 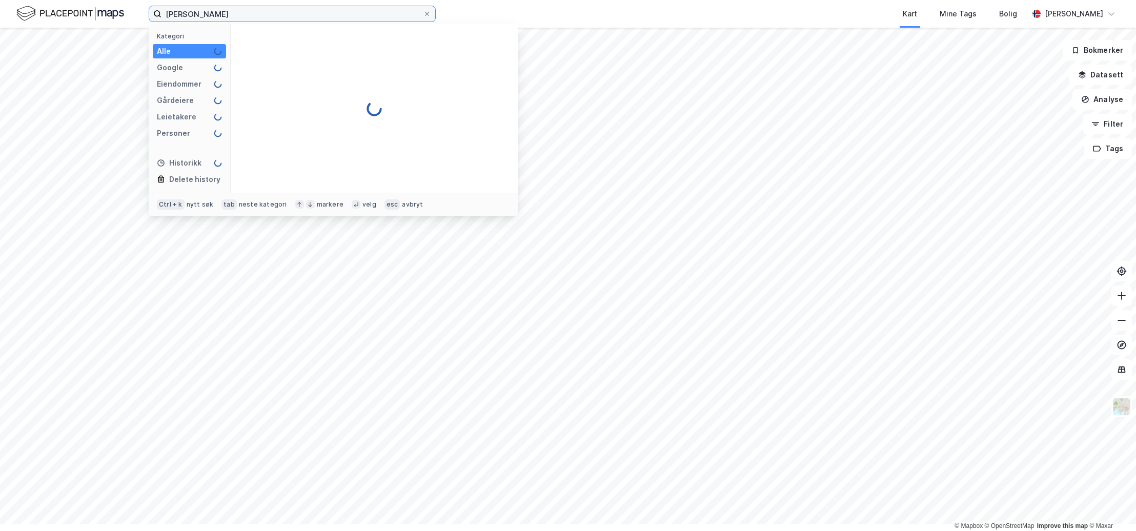 What do you see at coordinates (229, 204) in the screenshot?
I see `div: tab` at bounding box center [229, 204].